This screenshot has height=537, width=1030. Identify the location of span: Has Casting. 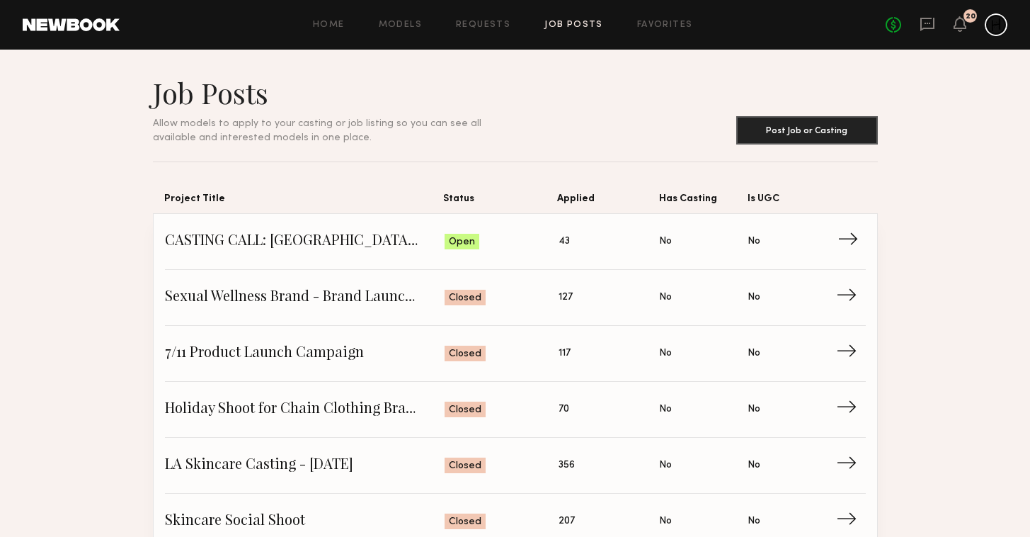
(704, 202).